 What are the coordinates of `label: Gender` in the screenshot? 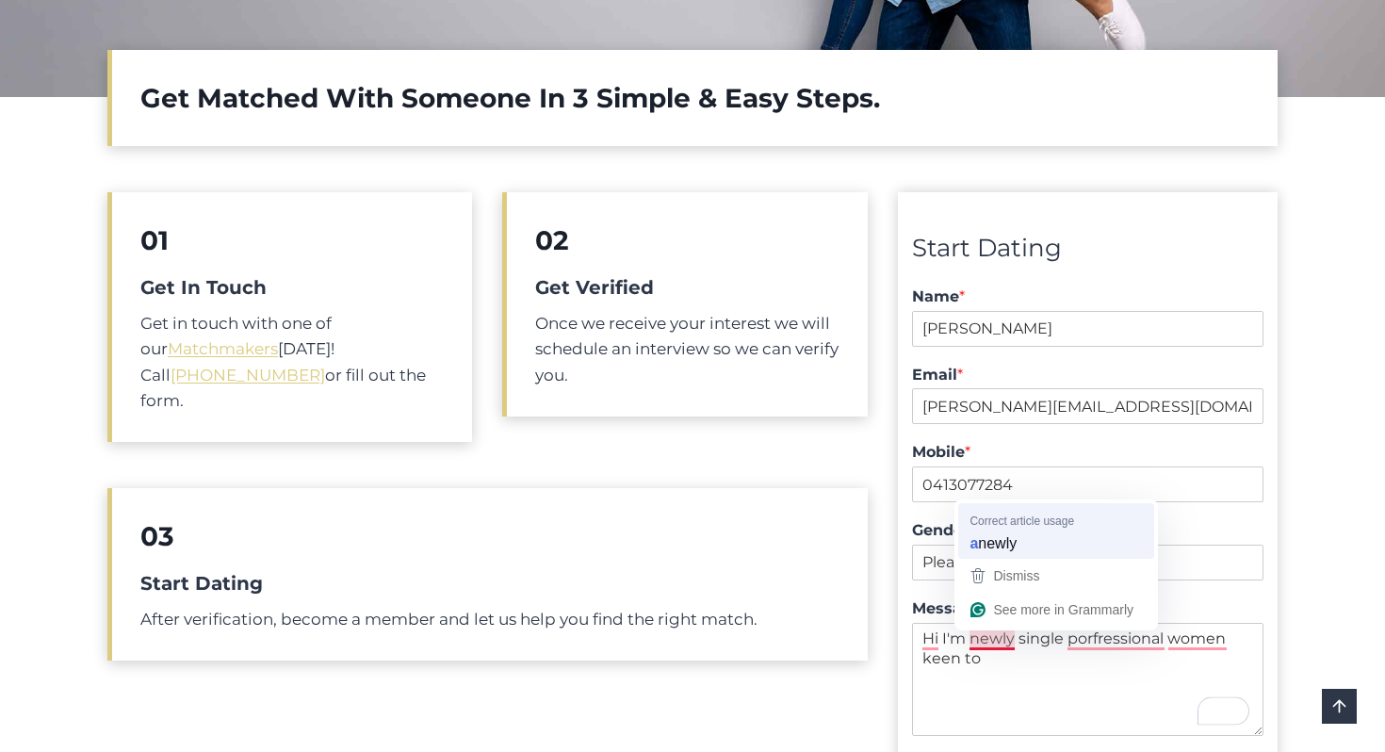 It's located at (1087, 530).